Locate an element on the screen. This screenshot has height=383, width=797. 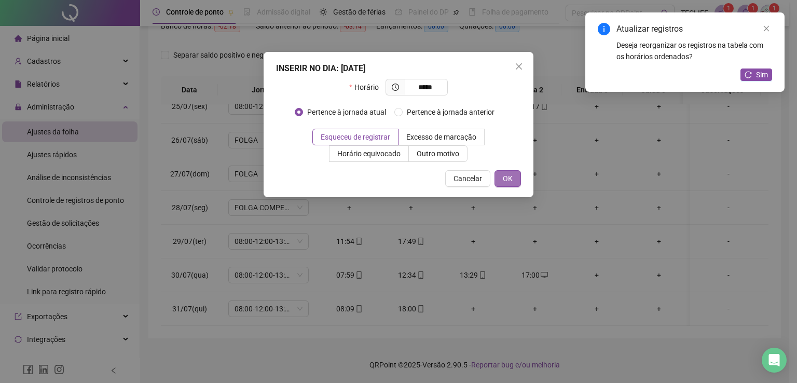
span: Esqueceu de registrar is located at coordinates (355, 137).